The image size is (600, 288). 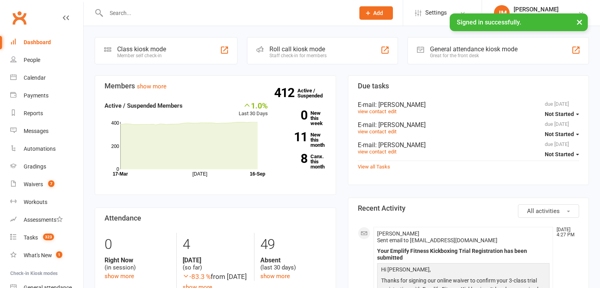 What do you see at coordinates (196, 276) in the screenshot?
I see `span: -83.3 %` at bounding box center [196, 276].